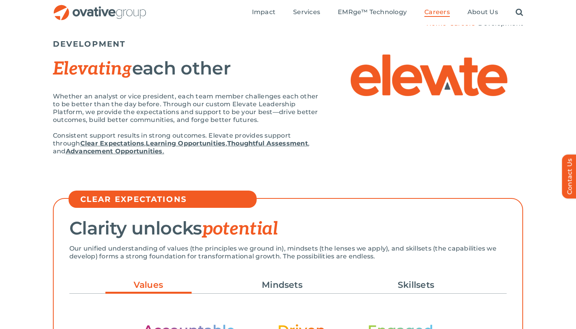 The image size is (576, 329). Describe the element at coordinates (437, 13) in the screenshot. I see `a: Careers` at that location.